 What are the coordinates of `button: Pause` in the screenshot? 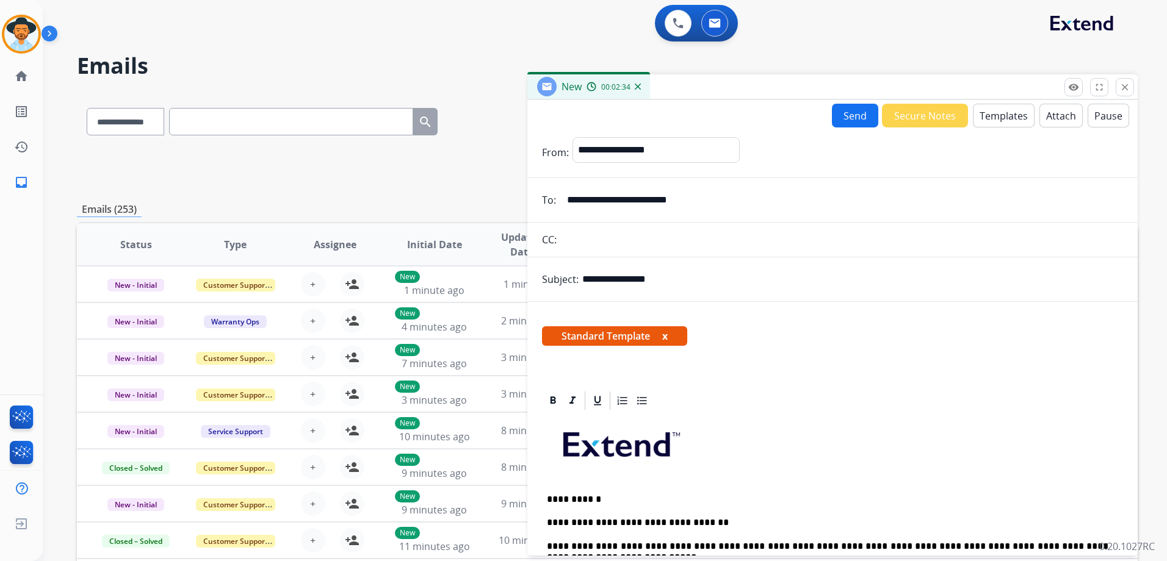 It's located at (1108, 115).